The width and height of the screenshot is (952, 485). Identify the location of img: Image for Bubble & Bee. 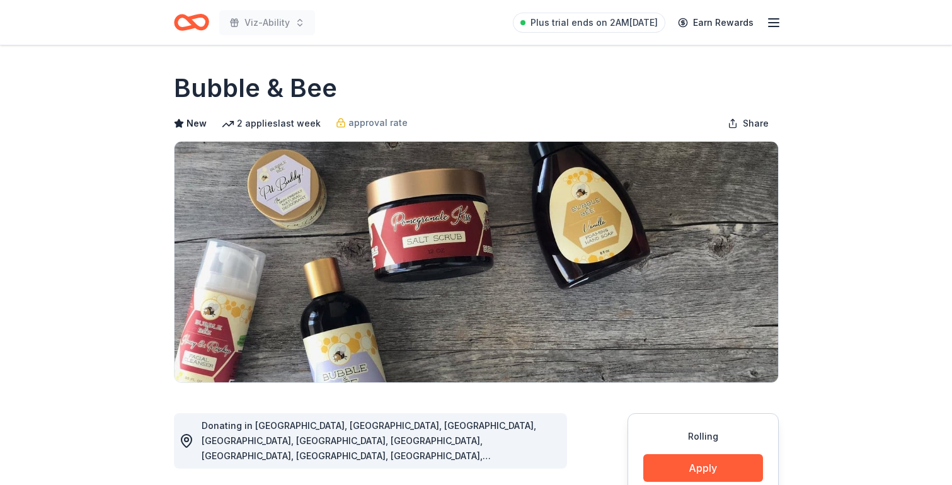
(476, 262).